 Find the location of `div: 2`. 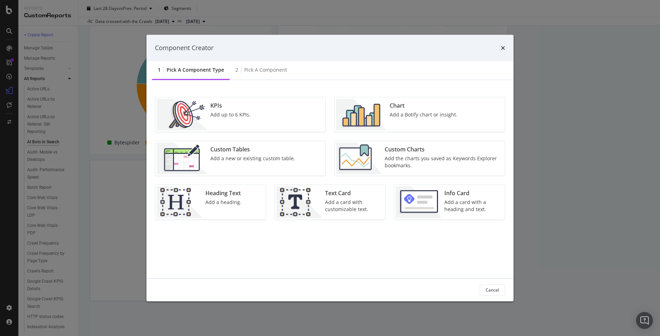

div: 2 is located at coordinates (237, 70).